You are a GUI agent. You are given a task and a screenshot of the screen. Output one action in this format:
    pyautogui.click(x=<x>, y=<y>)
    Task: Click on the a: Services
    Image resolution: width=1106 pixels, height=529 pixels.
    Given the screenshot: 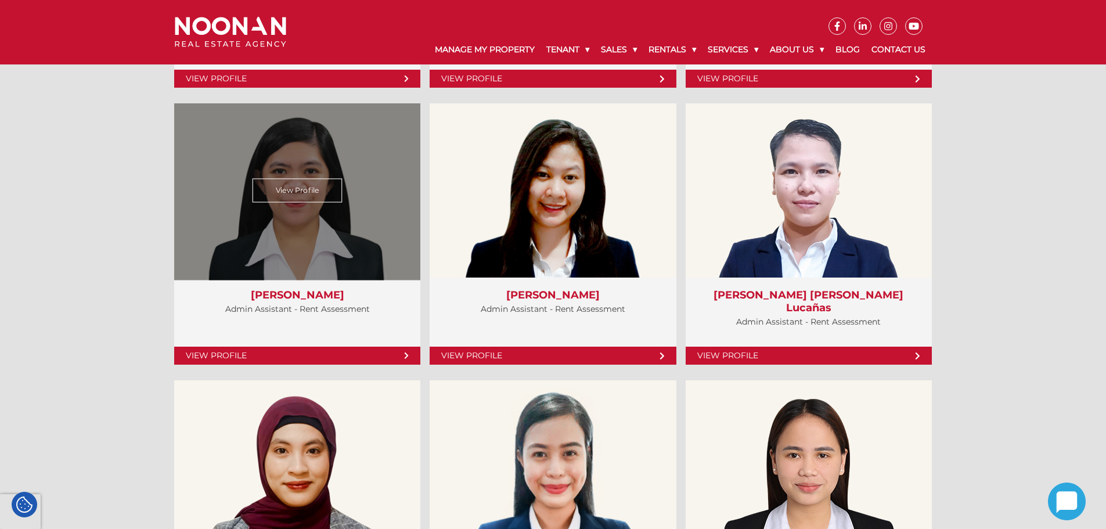 What is the action you would take?
    pyautogui.click(x=733, y=49)
    